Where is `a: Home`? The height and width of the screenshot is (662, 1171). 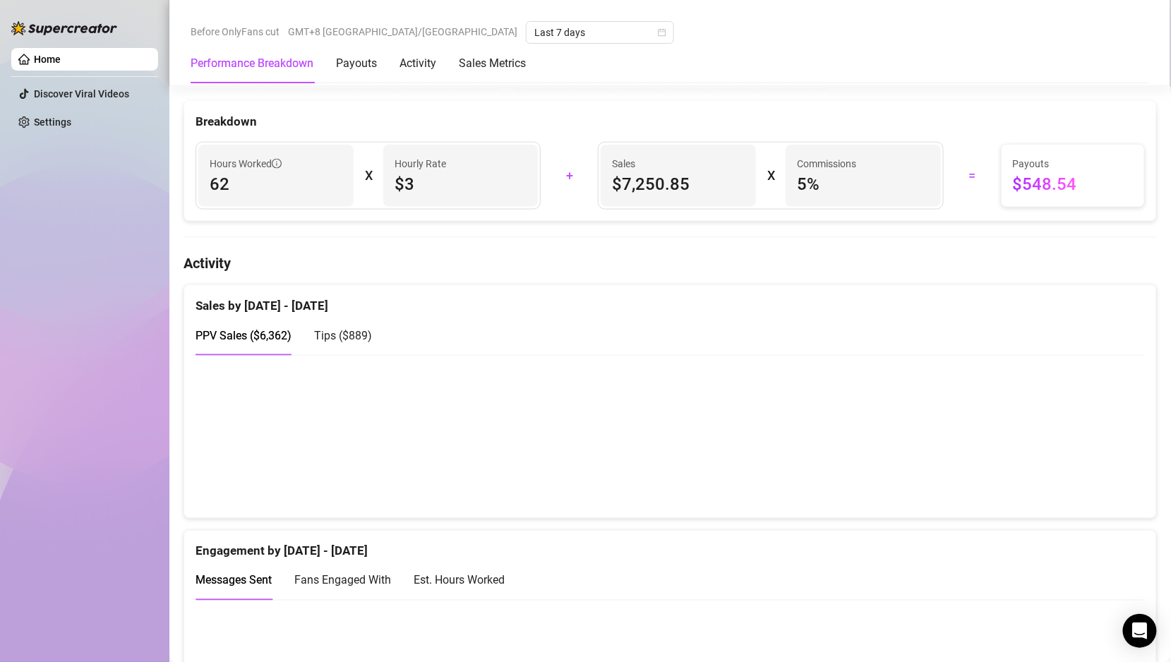
a: Home is located at coordinates (47, 59).